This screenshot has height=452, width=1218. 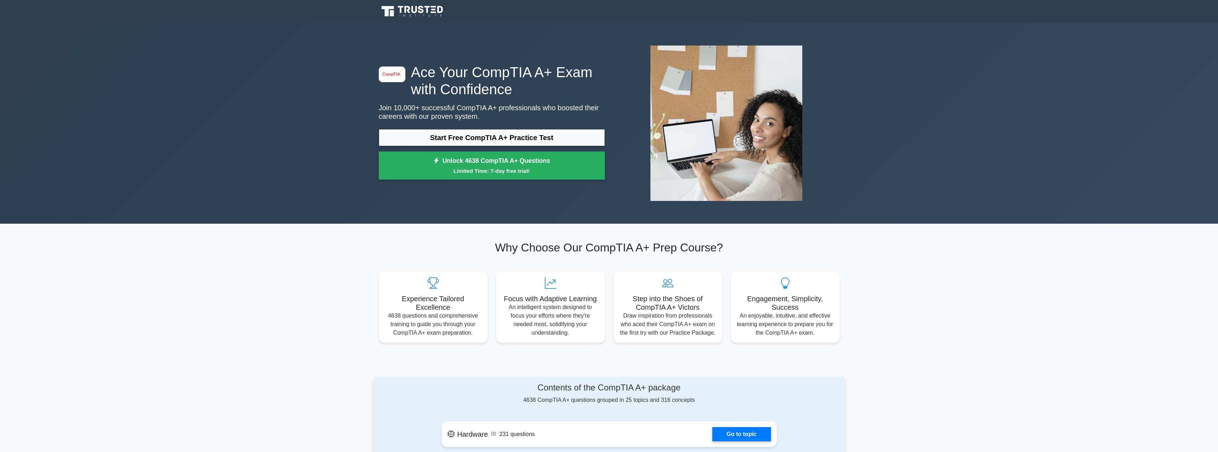 I want to click on p: 4638 questions and comprehensive training to guide you through your CompTIA A+ exam preparation., so click(x=433, y=324).